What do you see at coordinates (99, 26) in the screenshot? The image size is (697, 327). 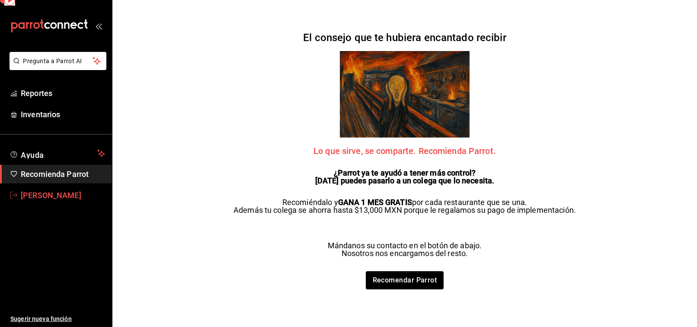 I see `button: open_drawer_menu` at bounding box center [99, 26].